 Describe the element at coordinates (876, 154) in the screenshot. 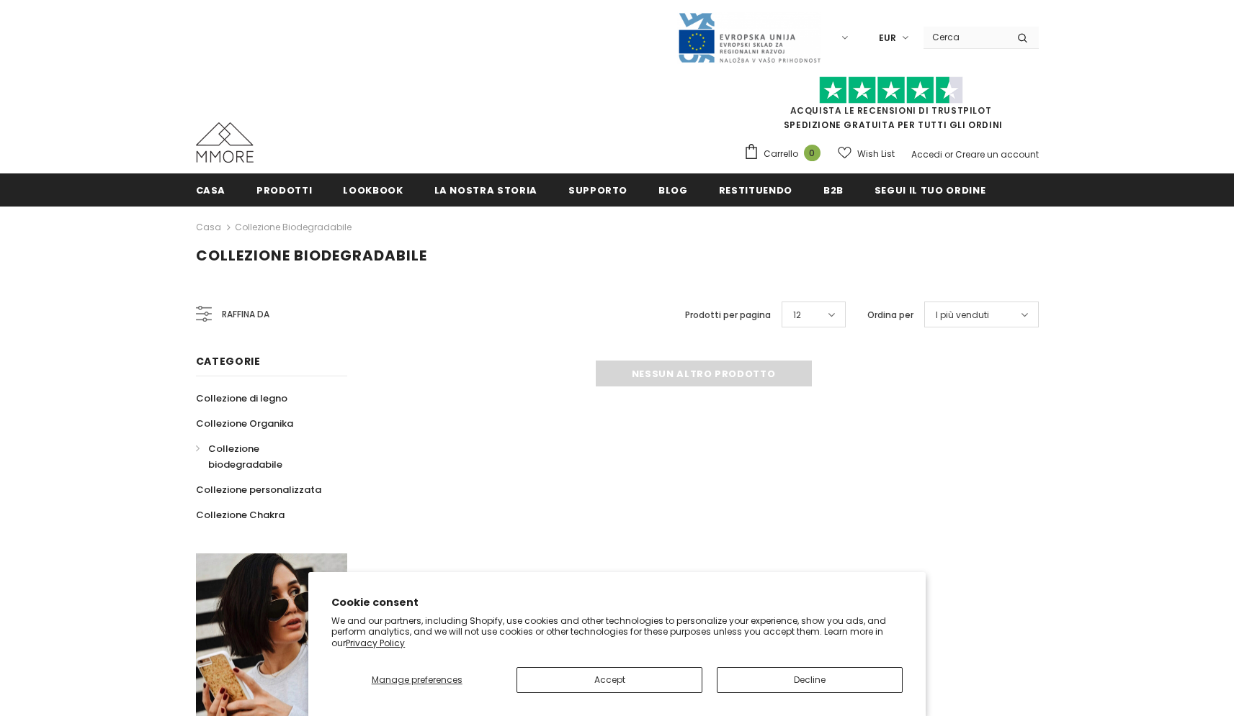

I see `span: Wish List` at that location.